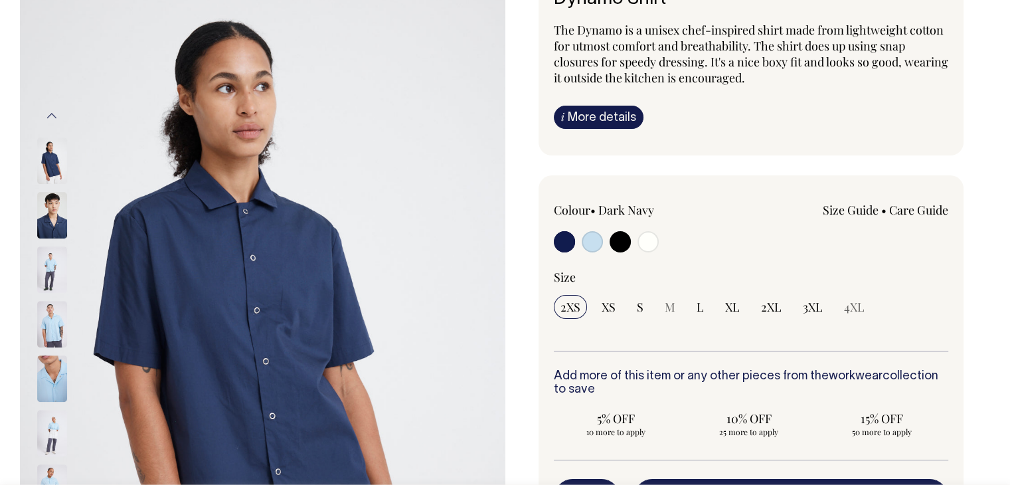 The width and height of the screenshot is (1010, 485). I want to click on span: The Dynamo is a unisex chef-inspired shirt made from lightweight cotton for utmost comfort and br..., so click(751, 54).